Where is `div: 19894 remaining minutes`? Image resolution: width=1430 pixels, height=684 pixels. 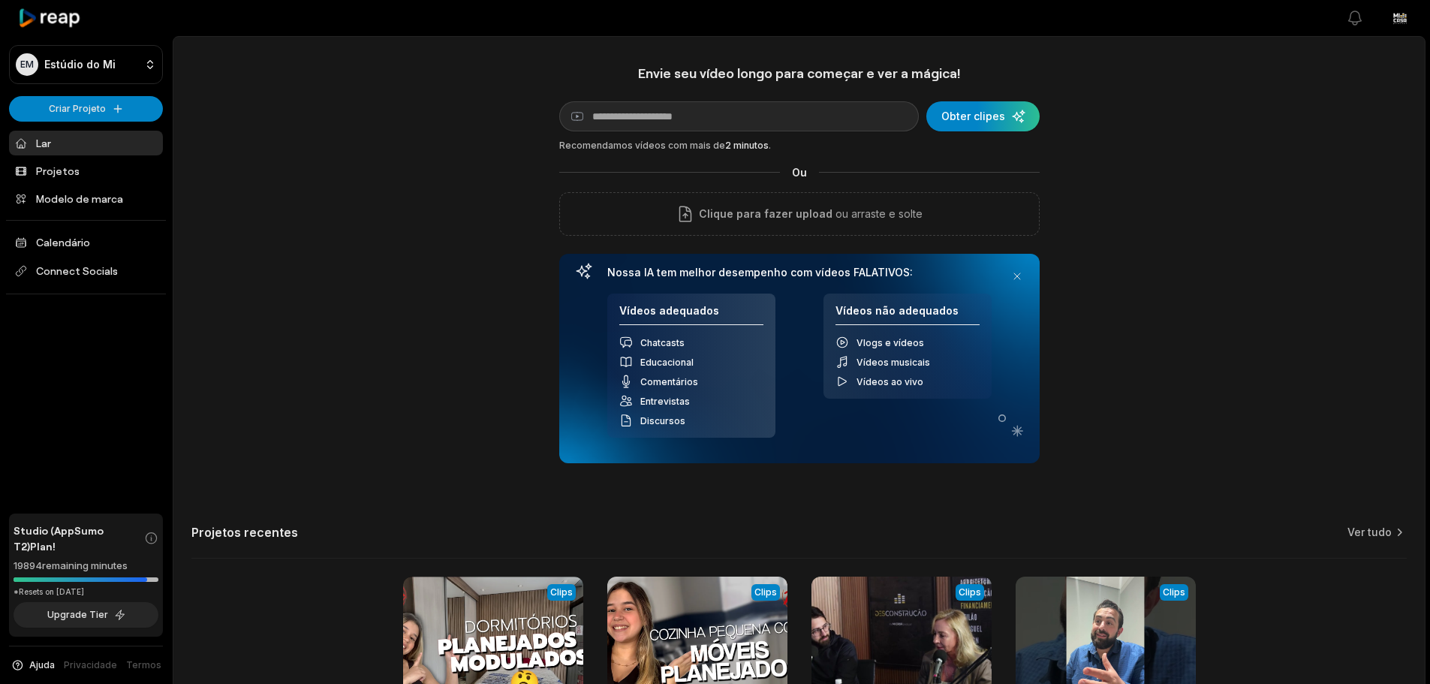 div: 19894 remaining minutes is located at coordinates (86, 566).